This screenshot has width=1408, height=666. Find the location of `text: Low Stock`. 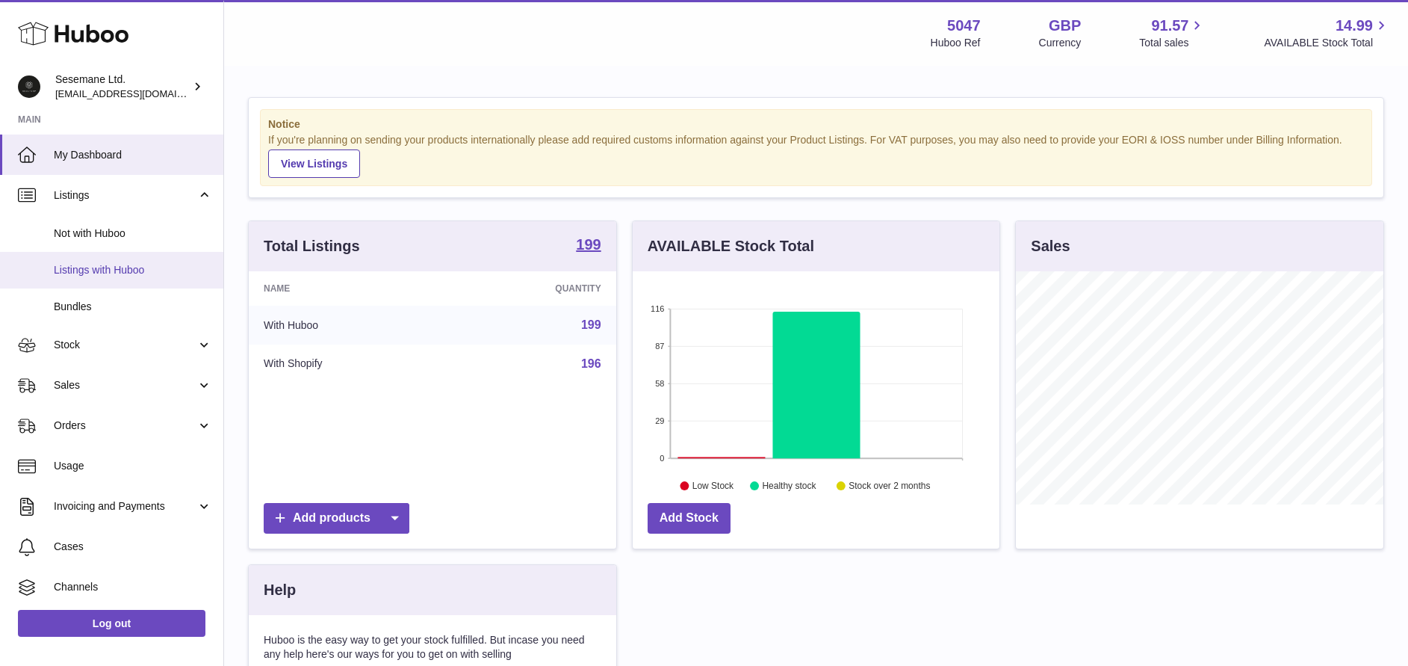

text: Low Stock is located at coordinates (713, 486).